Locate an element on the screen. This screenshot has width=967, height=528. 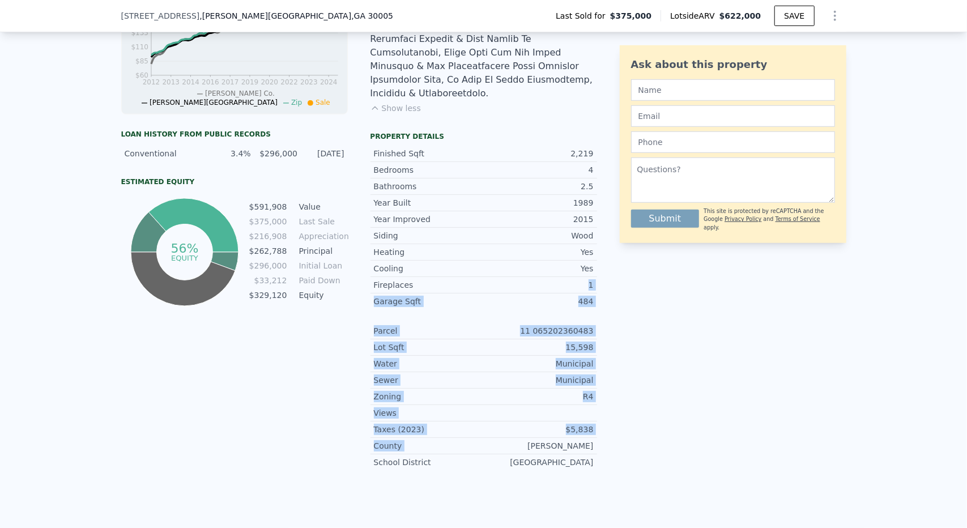
div: This site is protected by reCAPTCHA and the Google and apply. is located at coordinates (769, 219).